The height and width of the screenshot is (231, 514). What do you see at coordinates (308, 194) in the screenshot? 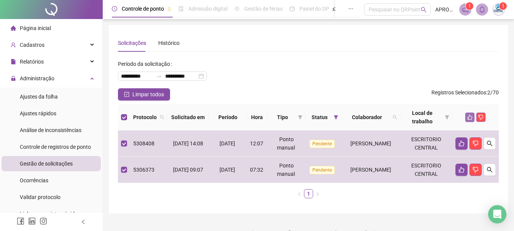
I see `a: 1` at bounding box center [308, 194].